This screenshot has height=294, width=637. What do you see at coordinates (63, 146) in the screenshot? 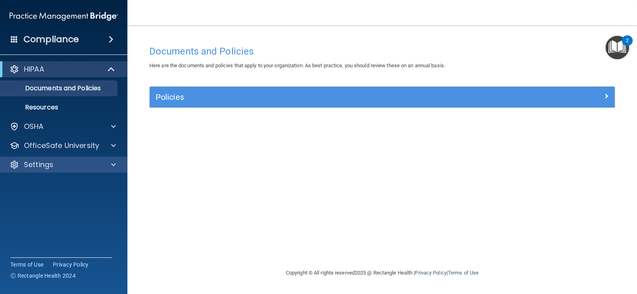
I see `a: OfficeSafe University` at bounding box center [63, 146].